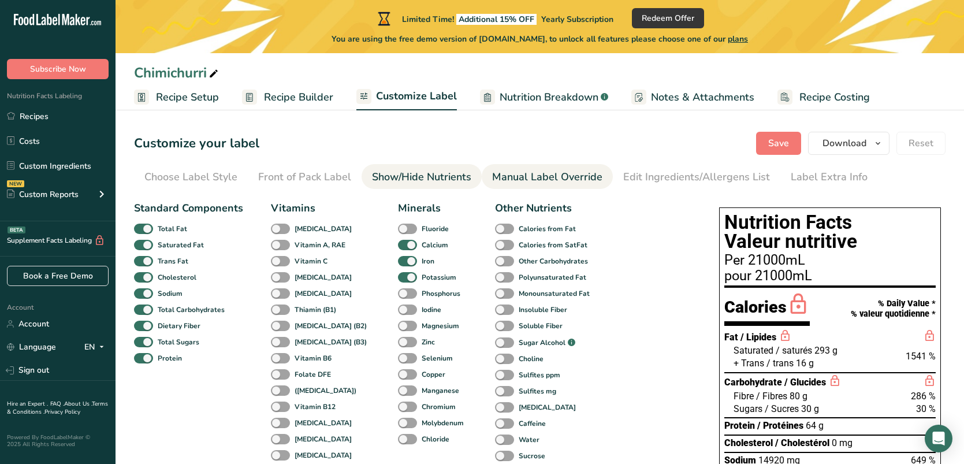 The image size is (964, 464). Describe the element at coordinates (288, 97) in the screenshot. I see `a: Recipe Builder` at that location.